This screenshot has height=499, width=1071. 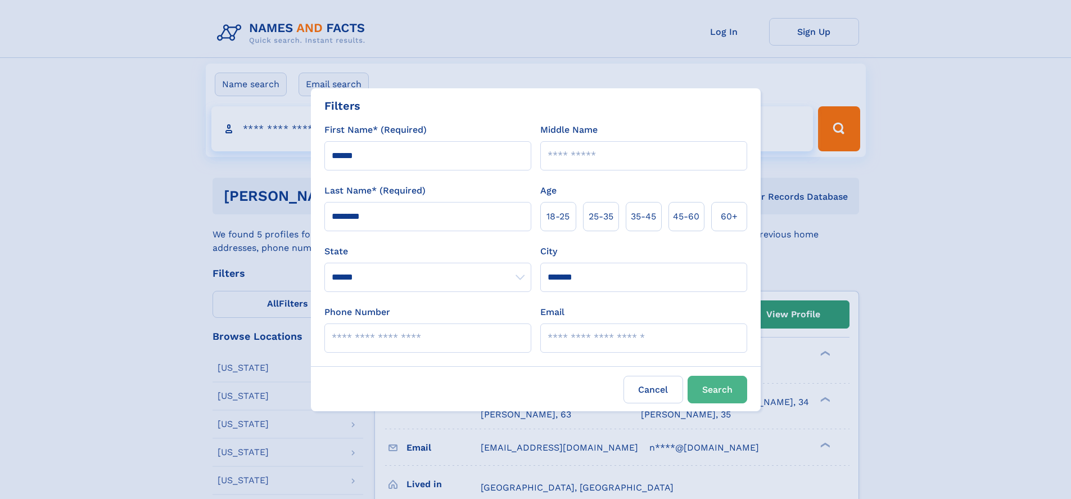 I want to click on label: Last Name* (Required), so click(x=375, y=191).